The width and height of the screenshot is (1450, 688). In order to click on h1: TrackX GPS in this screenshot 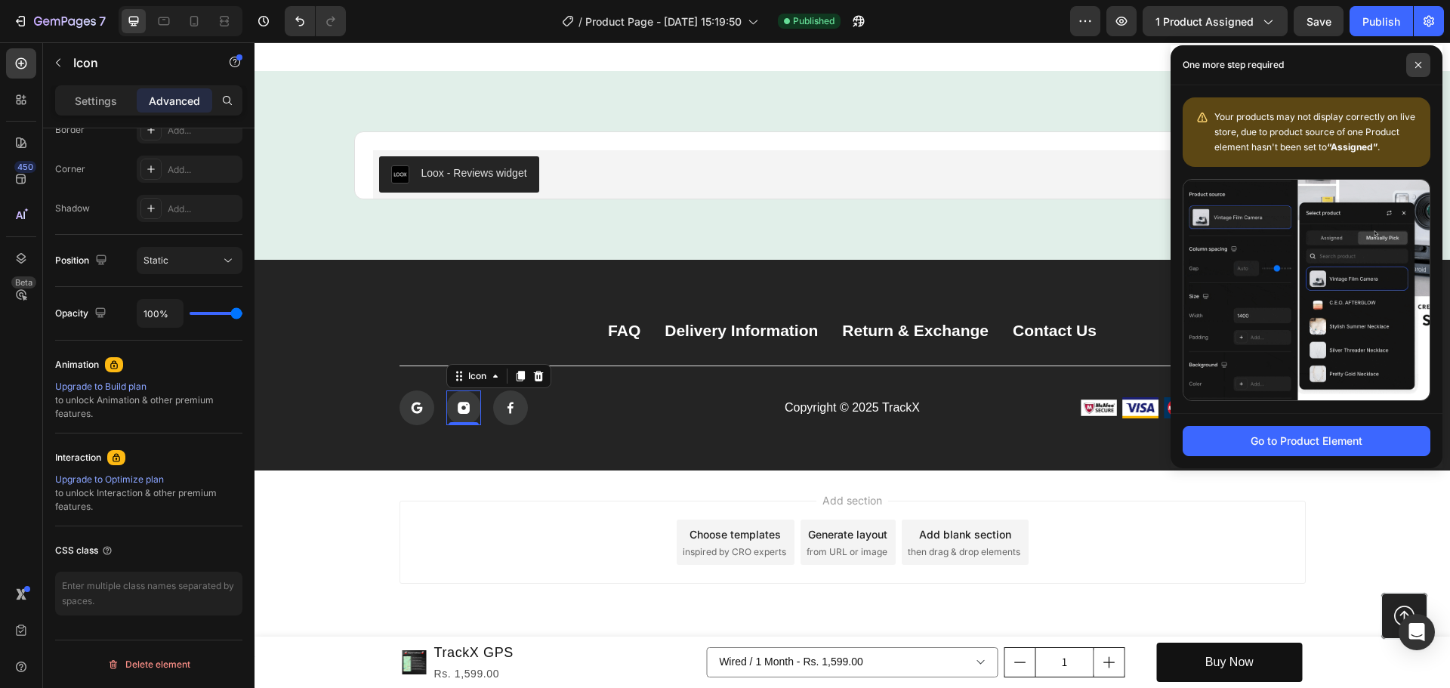, I will do `click(219, 610)`.